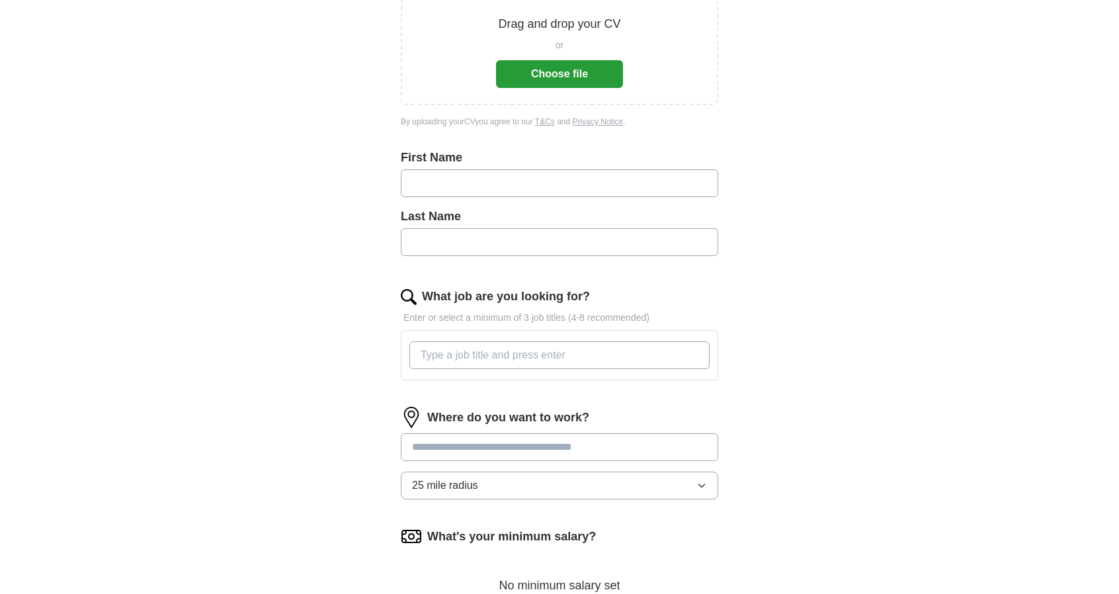 This screenshot has height=594, width=1119. What do you see at coordinates (560, 355) in the screenshot?
I see `input: Type a job title and press enter` at bounding box center [560, 355].